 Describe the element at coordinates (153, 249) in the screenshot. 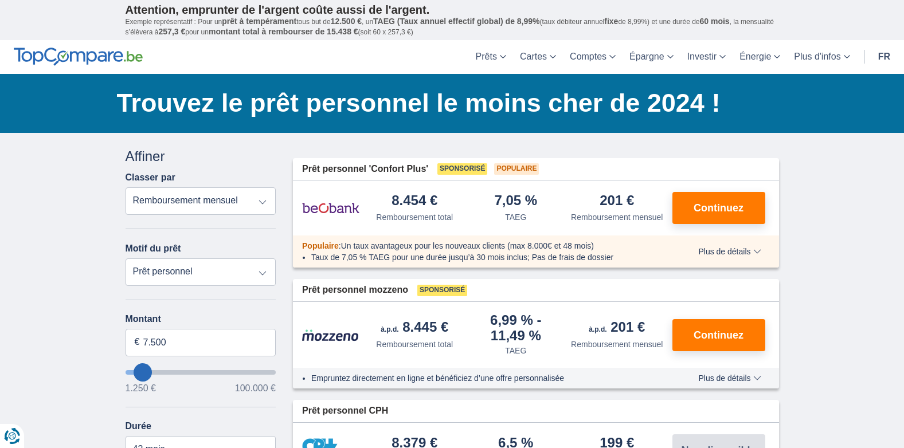

I see `label: Motif du prêt` at that location.